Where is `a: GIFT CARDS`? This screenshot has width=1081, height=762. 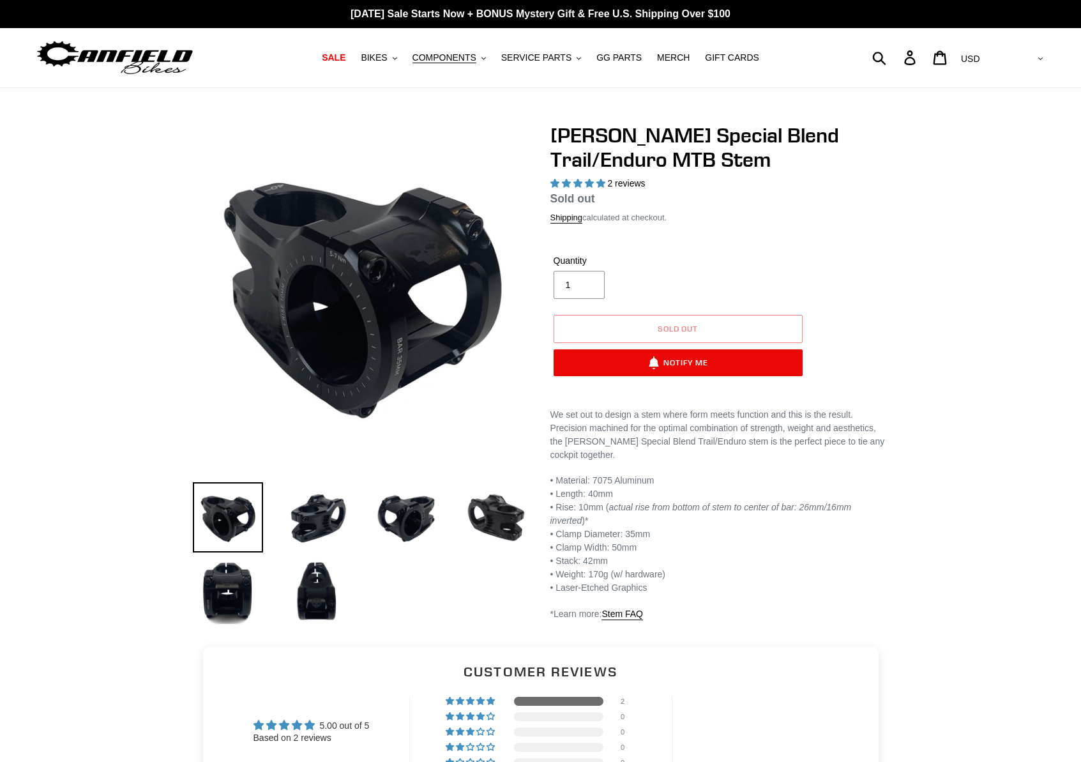 a: GIFT CARDS is located at coordinates (732, 57).